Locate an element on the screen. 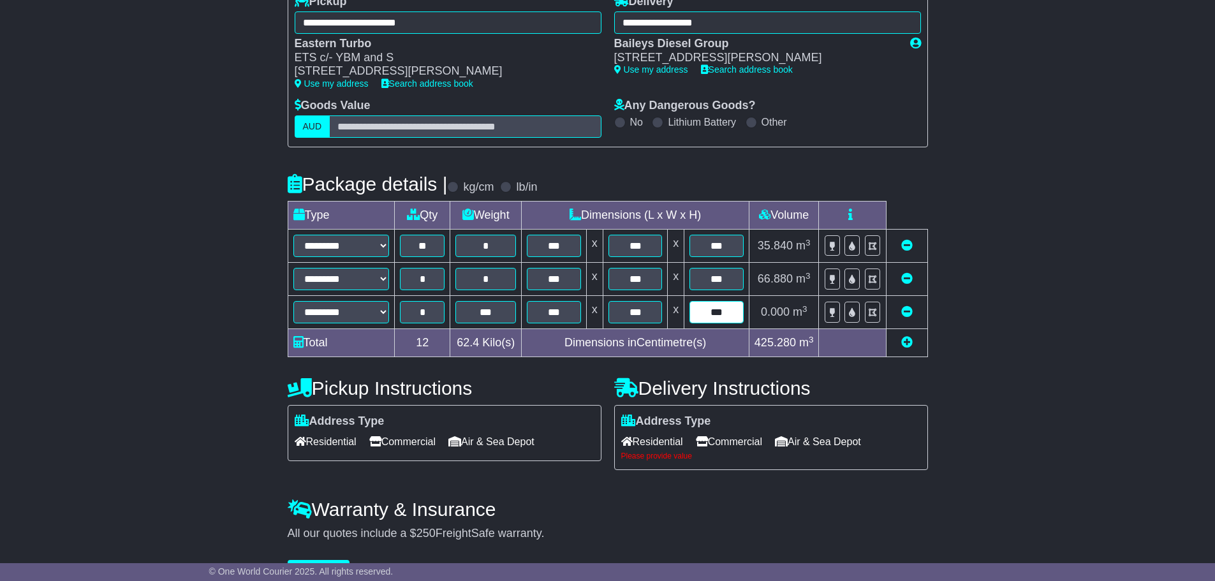 Image resolution: width=1215 pixels, height=581 pixels. div: All our quotes include a $ FreightSafe warranty. is located at coordinates (608, 534).